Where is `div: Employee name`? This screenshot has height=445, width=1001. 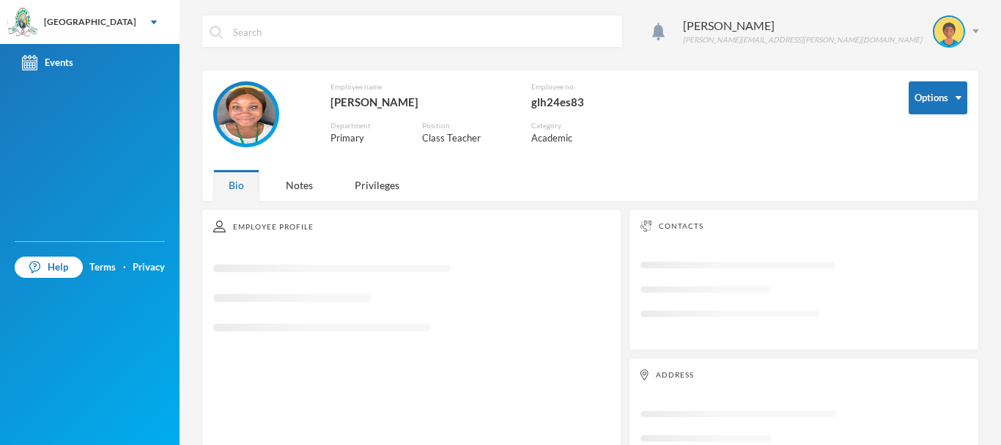
div: Employee name is located at coordinates (420, 86).